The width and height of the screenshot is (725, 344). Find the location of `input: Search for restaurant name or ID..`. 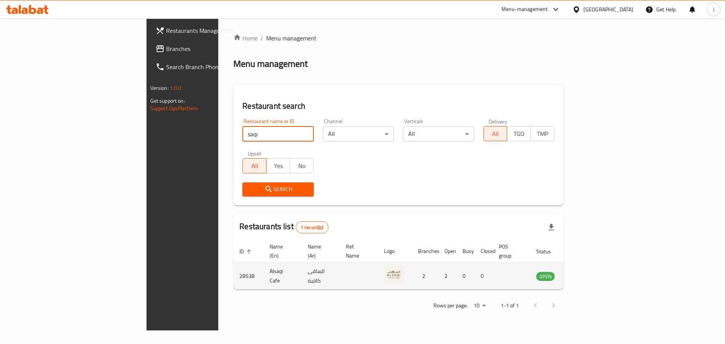

input: Search for restaurant name or ID.. is located at coordinates (278, 134).